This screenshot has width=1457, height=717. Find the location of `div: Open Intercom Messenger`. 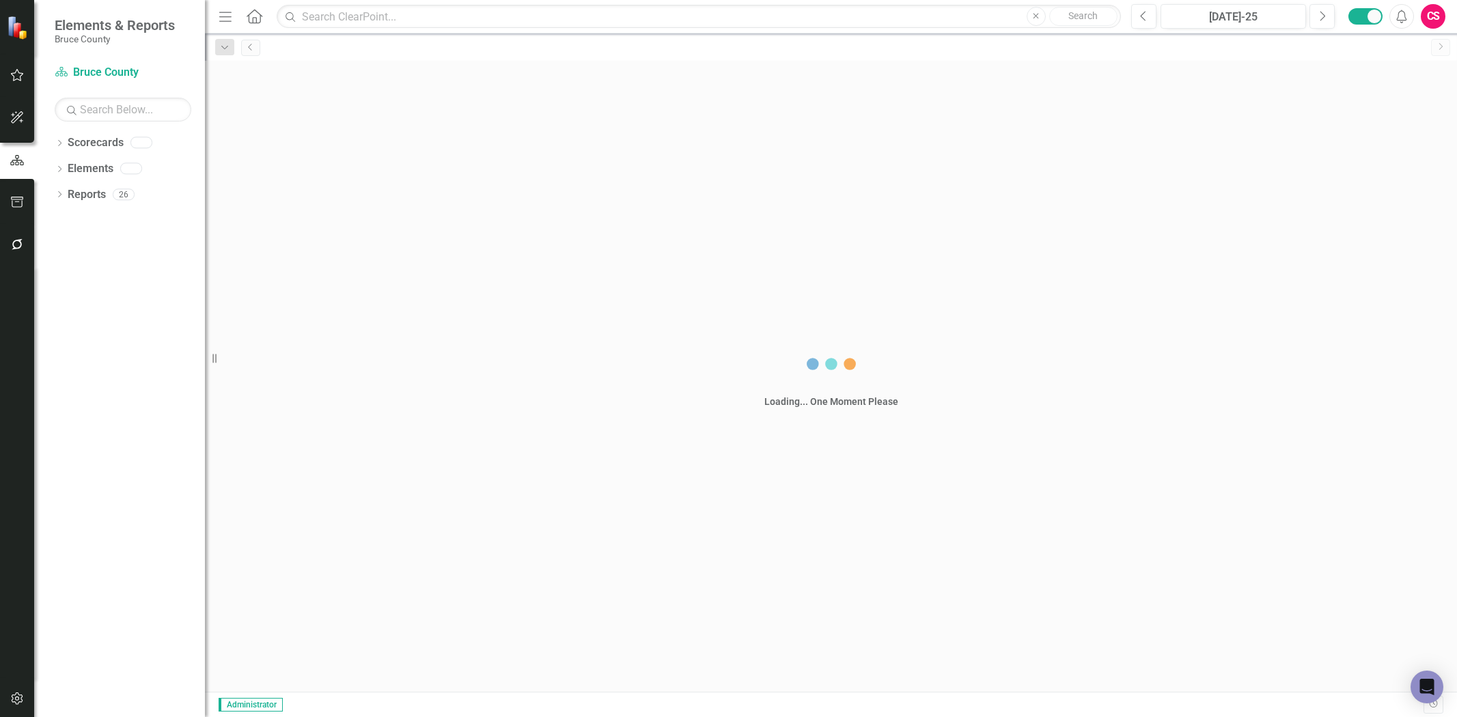

div: Open Intercom Messenger is located at coordinates (1427, 687).